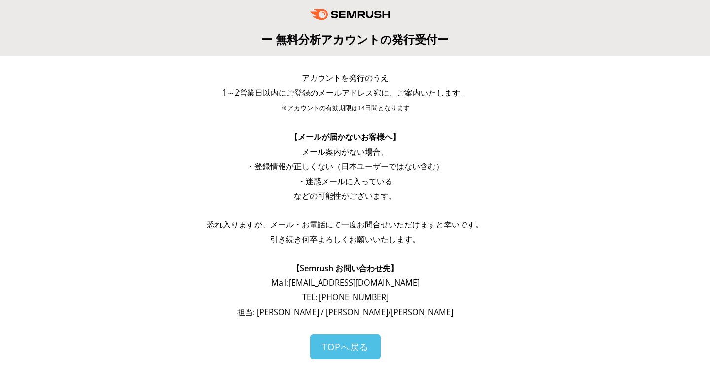  I want to click on a: TOPへ戻る, so click(345, 347).